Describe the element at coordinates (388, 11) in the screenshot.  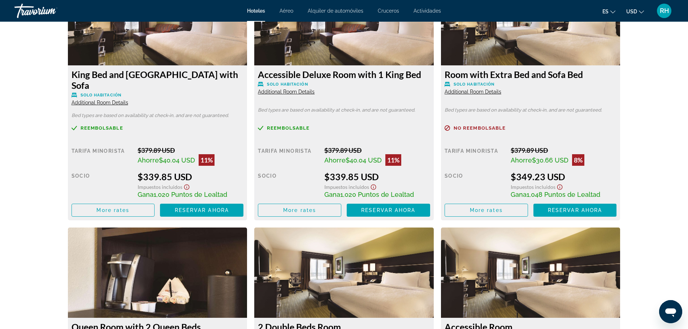
I see `a: Cruceros` at that location.